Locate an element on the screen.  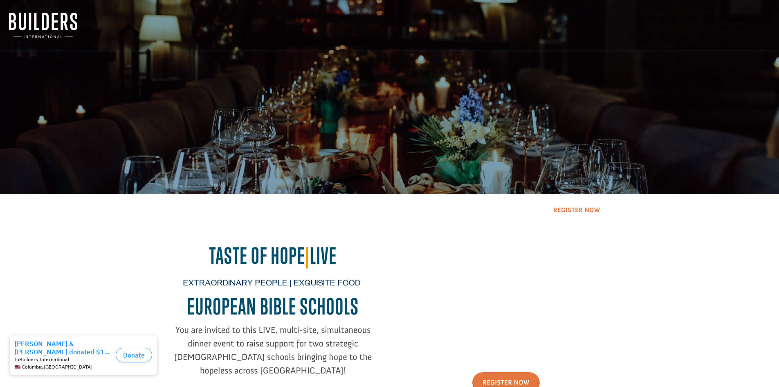
span: Extraordinary People | Exquisite Food is located at coordinates (272, 284).